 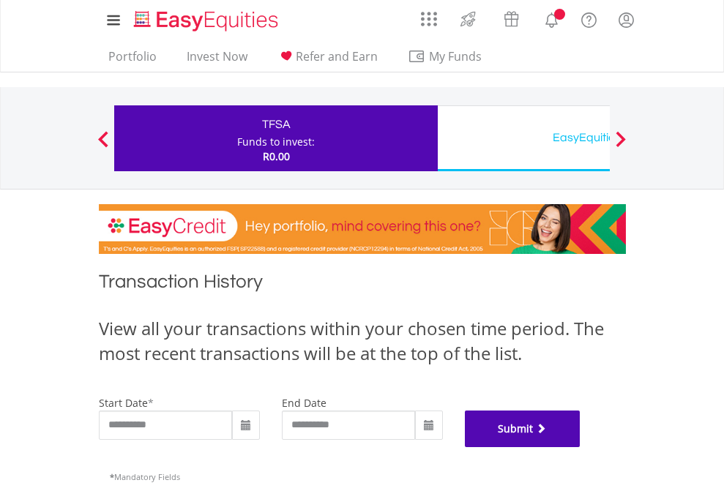 What do you see at coordinates (362, 229) in the screenshot?
I see `img: EasyCredit Promotion Banner` at bounding box center [362, 229].